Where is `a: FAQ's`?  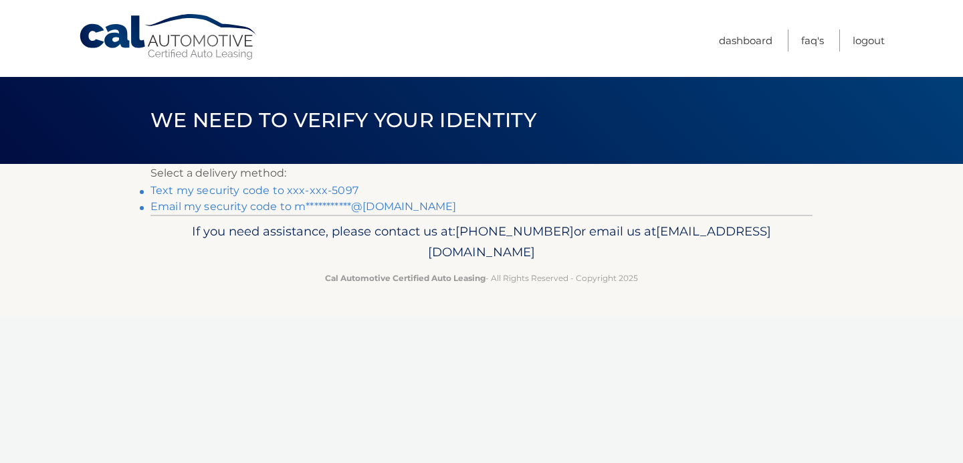
a: FAQ's is located at coordinates (813, 40).